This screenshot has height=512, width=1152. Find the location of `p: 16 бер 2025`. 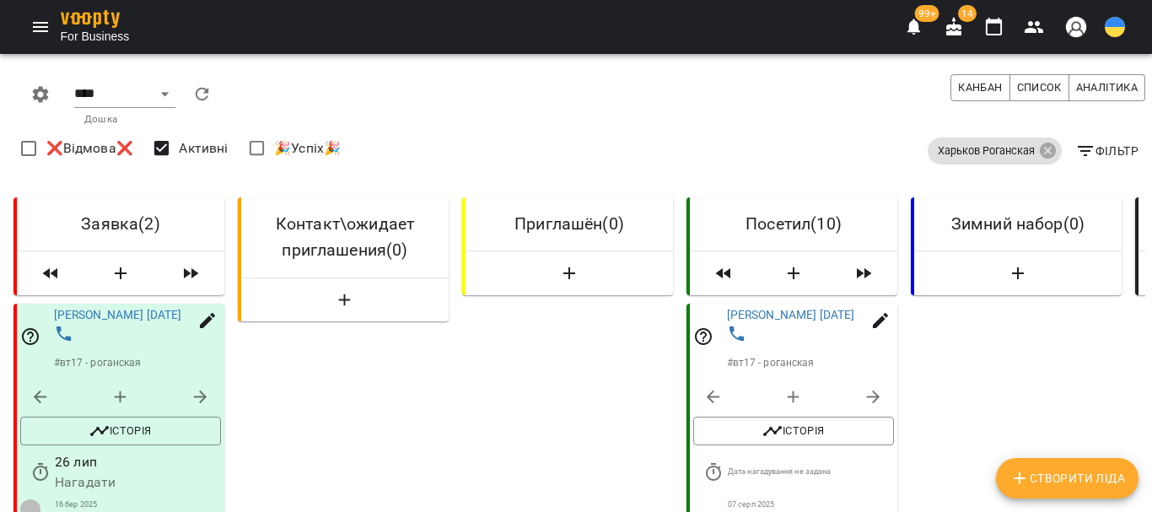

p: 16 бер 2025 is located at coordinates (138, 505).